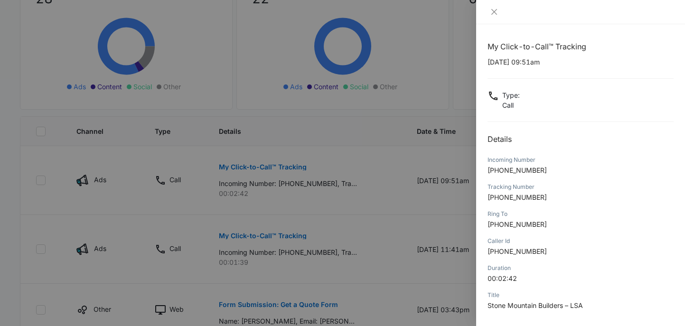 The width and height of the screenshot is (685, 326). What do you see at coordinates (511, 105) in the screenshot?
I see `p: Call` at bounding box center [511, 105].